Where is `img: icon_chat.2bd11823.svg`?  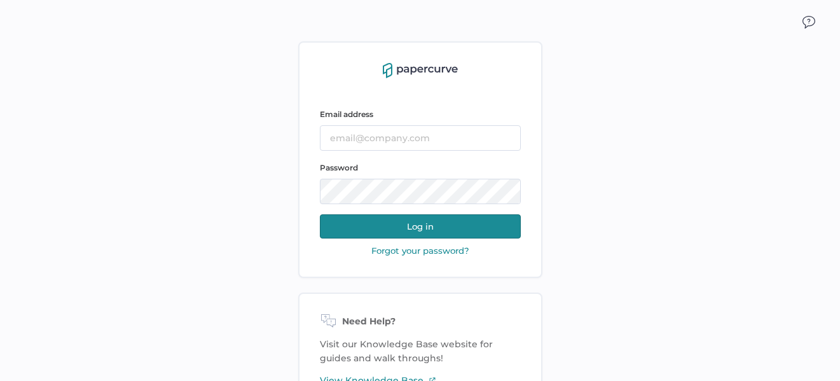
img: icon_chat.2bd11823.svg is located at coordinates (809, 22).